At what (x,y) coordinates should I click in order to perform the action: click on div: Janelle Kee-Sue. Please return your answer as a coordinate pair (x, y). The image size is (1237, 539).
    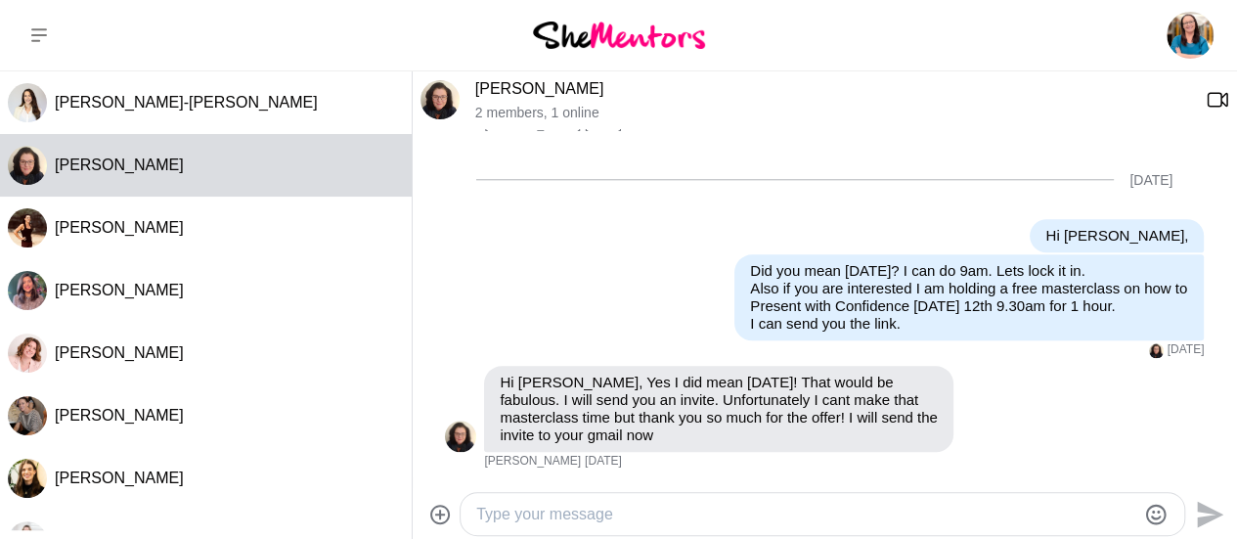
    Looking at the image, I should click on (27, 103).